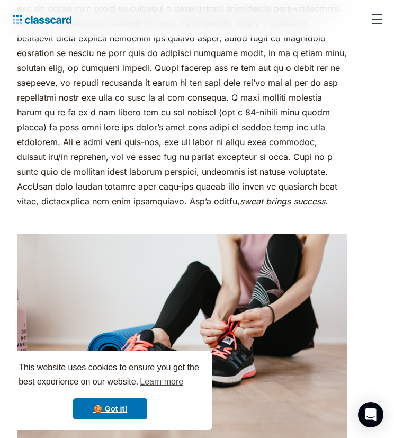 The width and height of the screenshot is (394, 438). What do you see at coordinates (371, 415) in the screenshot?
I see `div: Open Intercom Messenger` at bounding box center [371, 415].